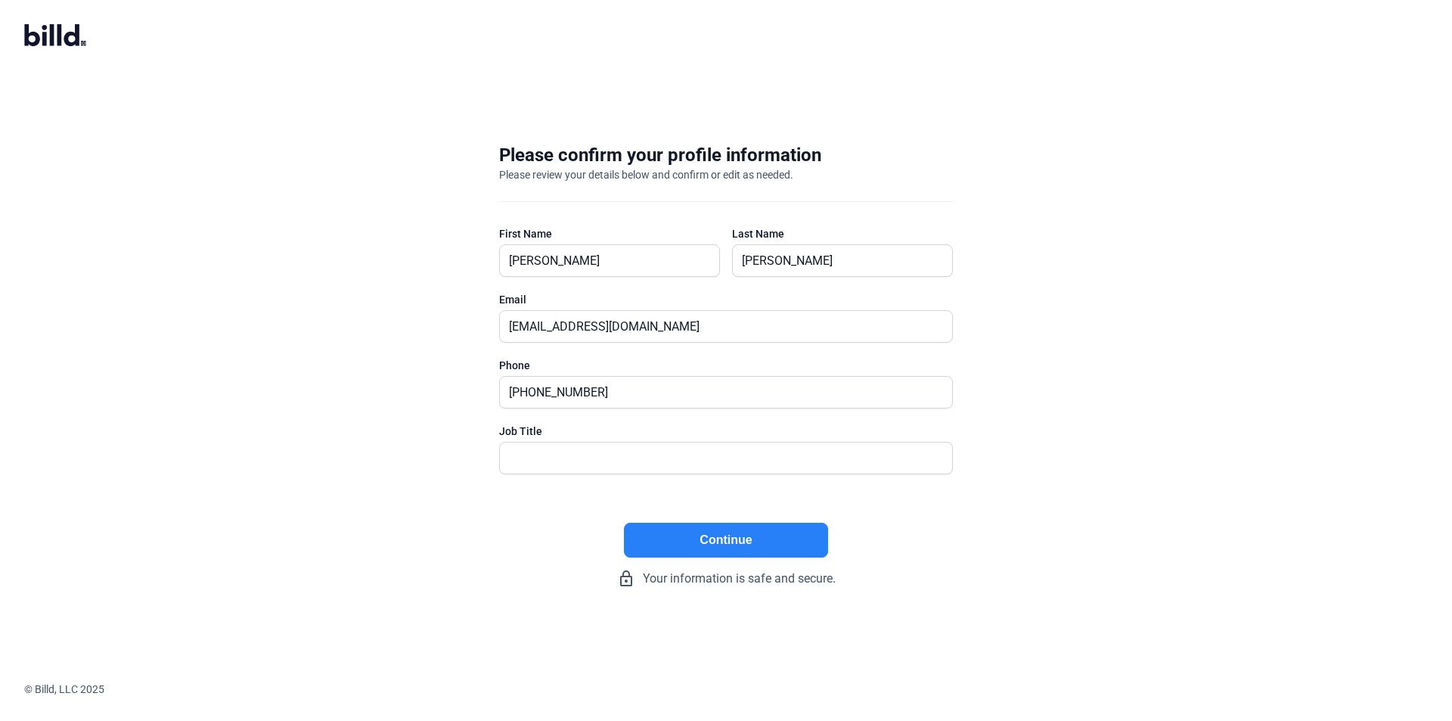 The image size is (1452, 721). Describe the element at coordinates (609, 234) in the screenshot. I see `div: First Name` at that location.